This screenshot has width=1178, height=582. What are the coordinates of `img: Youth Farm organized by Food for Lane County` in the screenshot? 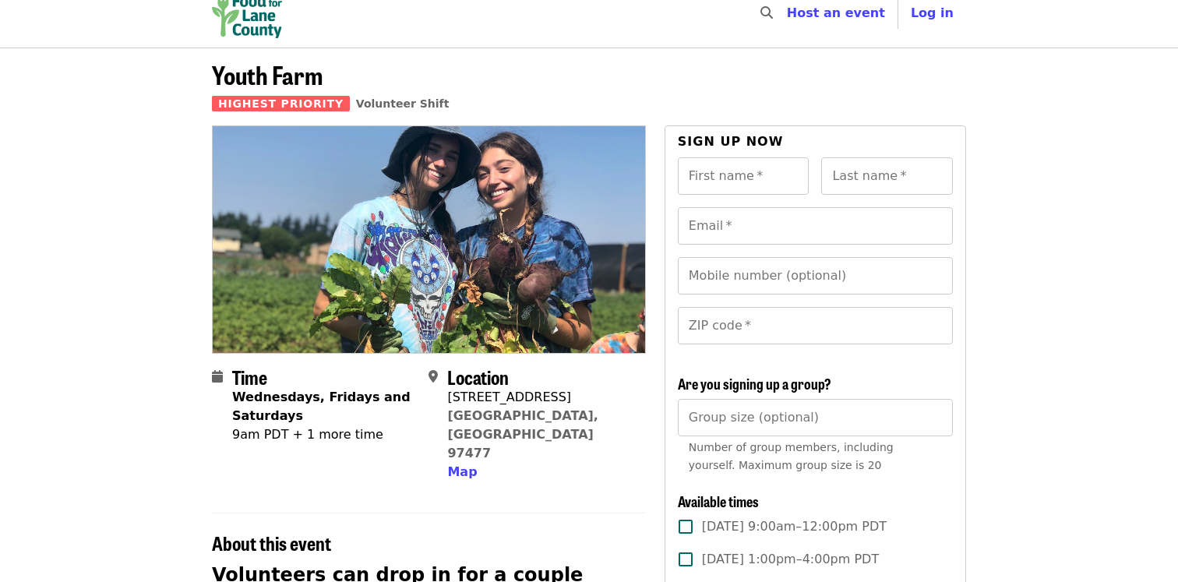 It's located at (428, 239).